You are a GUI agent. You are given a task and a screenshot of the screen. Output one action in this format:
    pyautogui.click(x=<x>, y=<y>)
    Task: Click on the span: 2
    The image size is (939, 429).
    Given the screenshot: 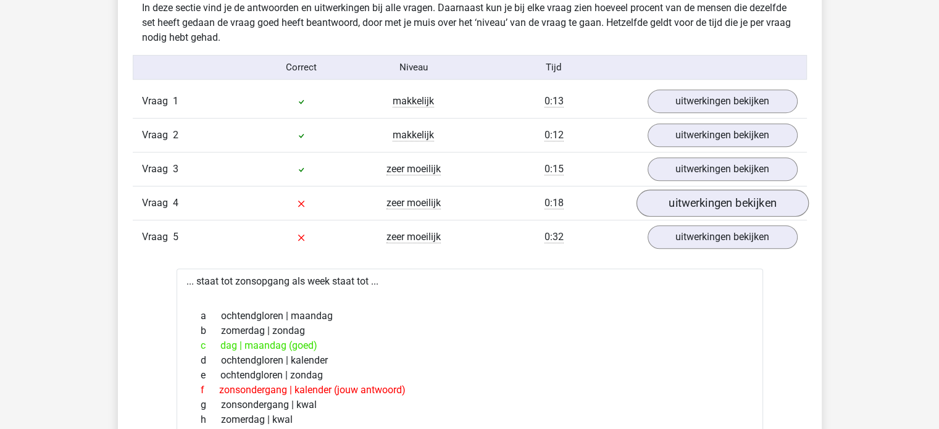 What is the action you would take?
    pyautogui.click(x=175, y=135)
    